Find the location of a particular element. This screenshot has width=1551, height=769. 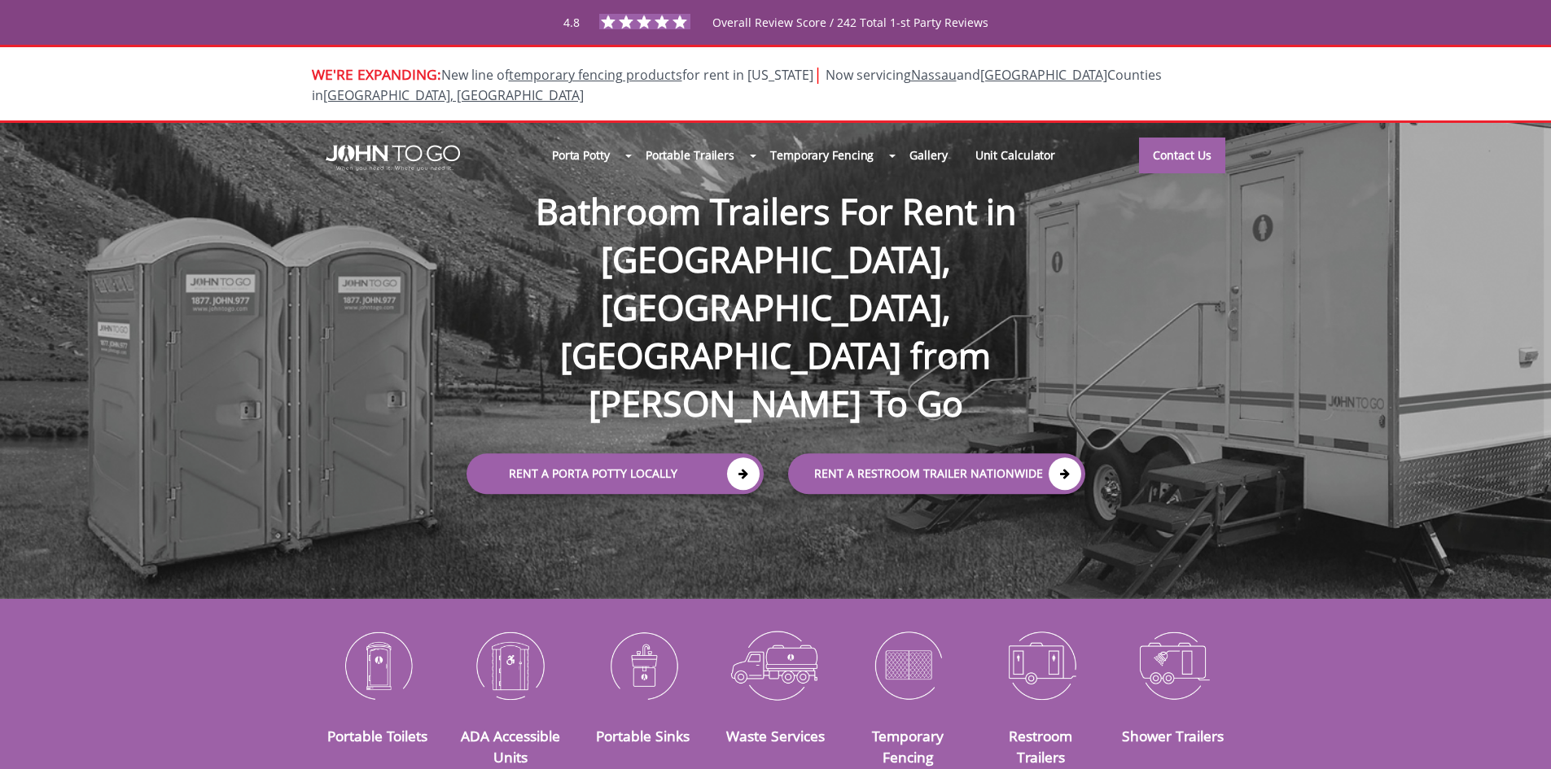

img: Portable-Toilets-icon_N.png is located at coordinates (378, 665).